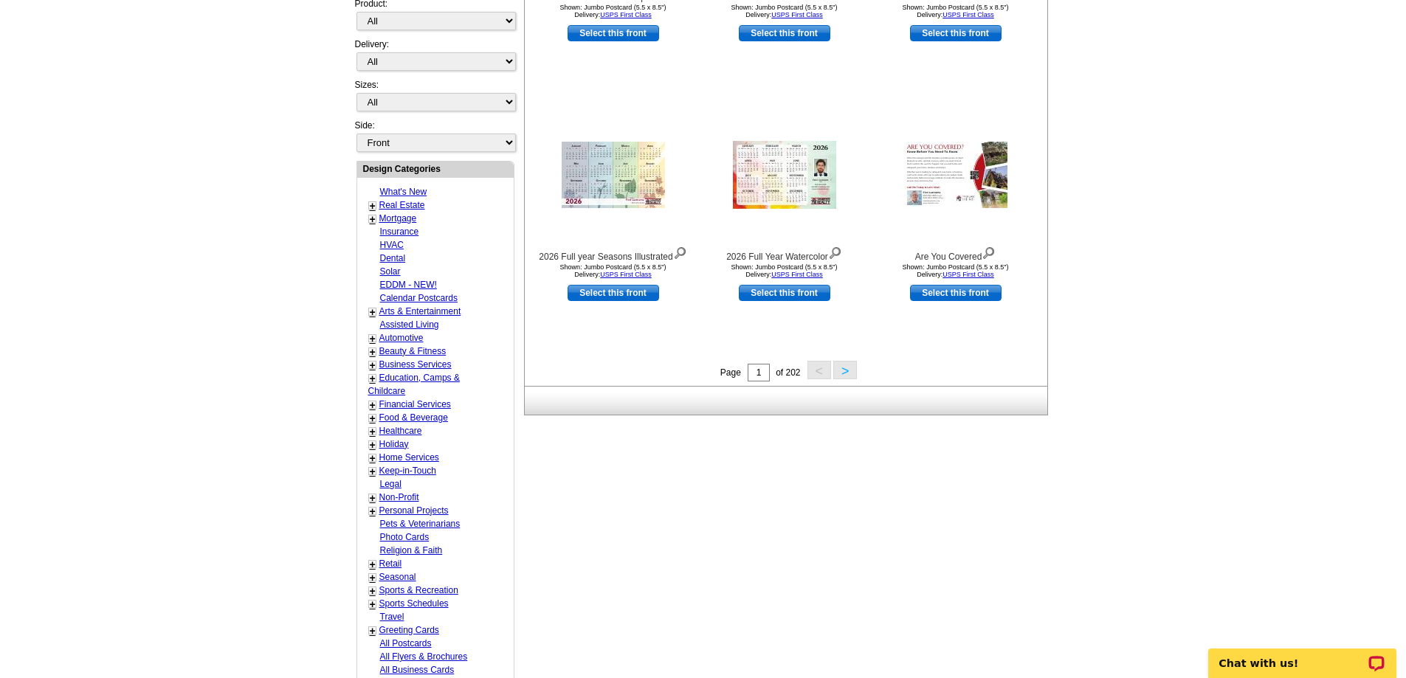 The width and height of the screenshot is (1406, 678). I want to click on a: Financial Services, so click(415, 405).